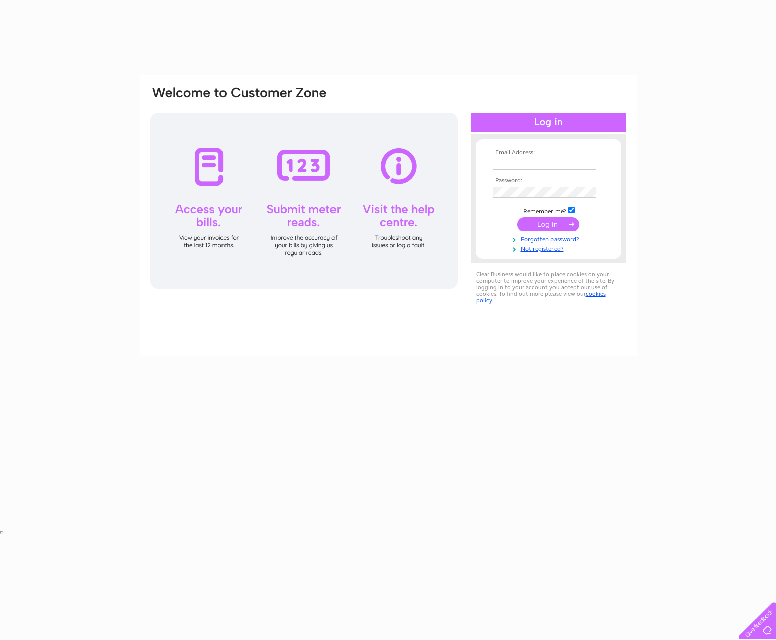 The image size is (776, 640). Describe the element at coordinates (541, 297) in the screenshot. I see `a: cookies policy` at that location.